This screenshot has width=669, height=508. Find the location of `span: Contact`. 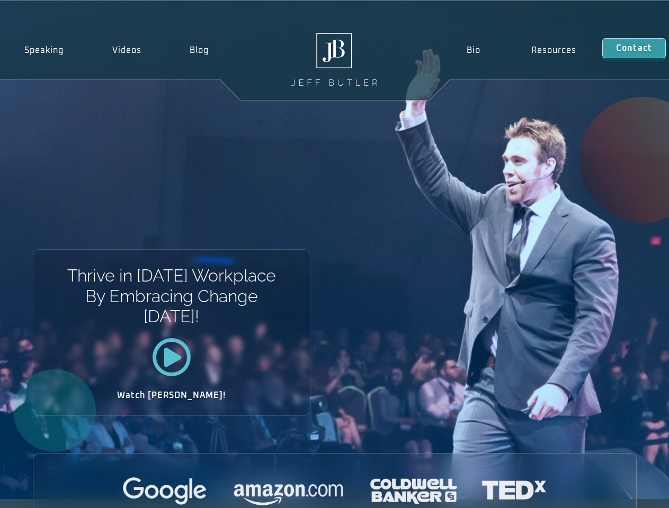

span: Contact is located at coordinates (634, 48).